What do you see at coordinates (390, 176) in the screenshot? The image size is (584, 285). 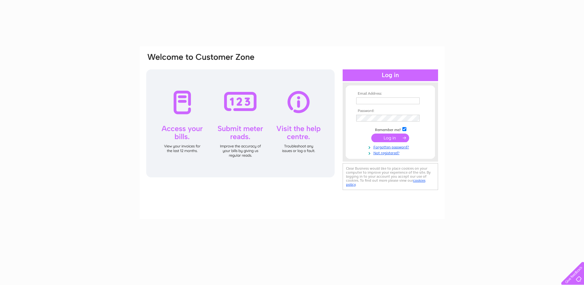 I see `div: Clear Business would like to place cookies on your computer to improve your experience of the sit...` at bounding box center [390, 176].